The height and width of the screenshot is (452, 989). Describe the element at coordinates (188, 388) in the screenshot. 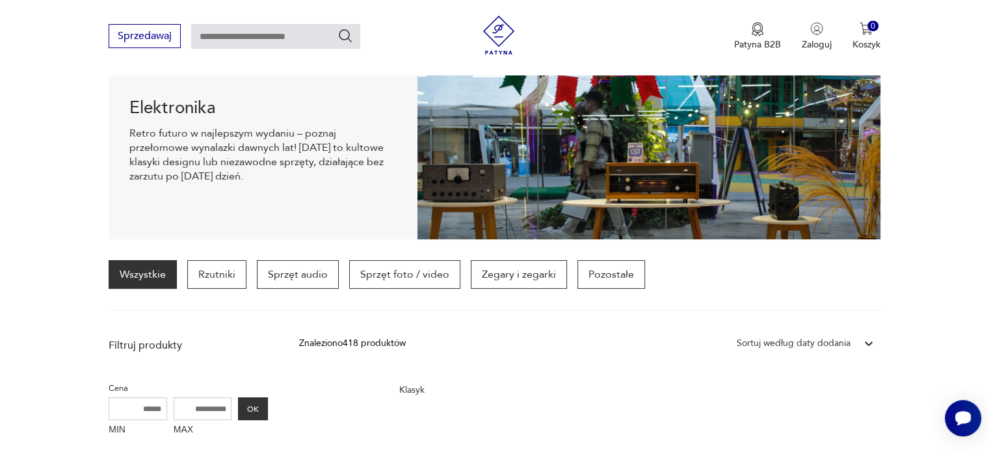

I see `p: Cena` at that location.